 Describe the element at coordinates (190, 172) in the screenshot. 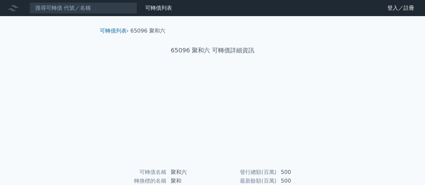

I see `td: 聚和六` at that location.